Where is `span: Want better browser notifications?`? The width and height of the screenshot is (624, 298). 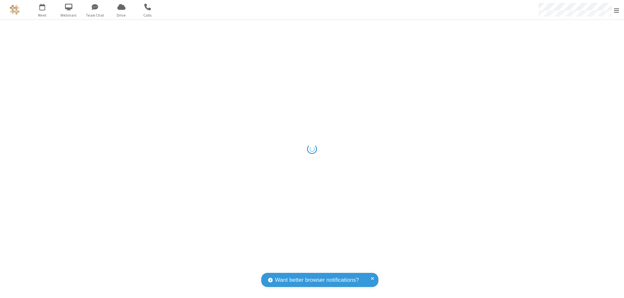
span: Want better browser notifications? is located at coordinates (317, 280).